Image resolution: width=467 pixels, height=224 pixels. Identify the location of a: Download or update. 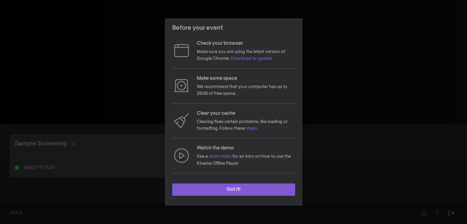
(251, 59).